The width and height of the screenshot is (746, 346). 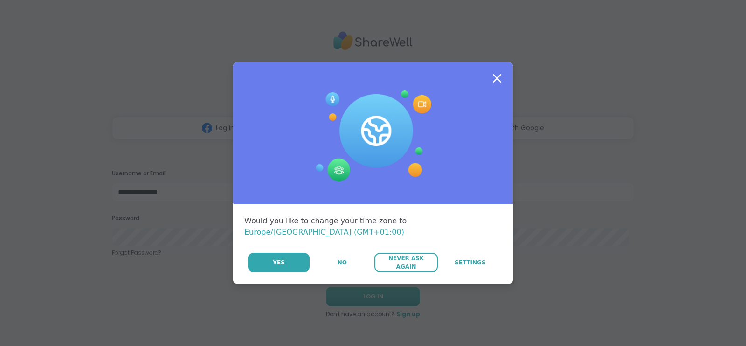 I want to click on div: Would you like to change your time zone to, so click(x=373, y=227).